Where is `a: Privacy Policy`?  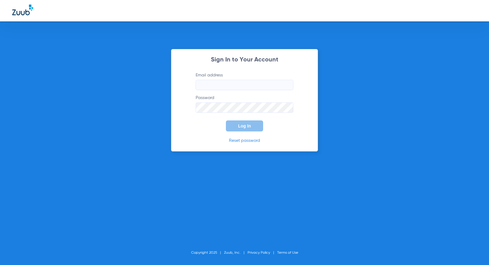
a: Privacy Policy is located at coordinates (259, 253).